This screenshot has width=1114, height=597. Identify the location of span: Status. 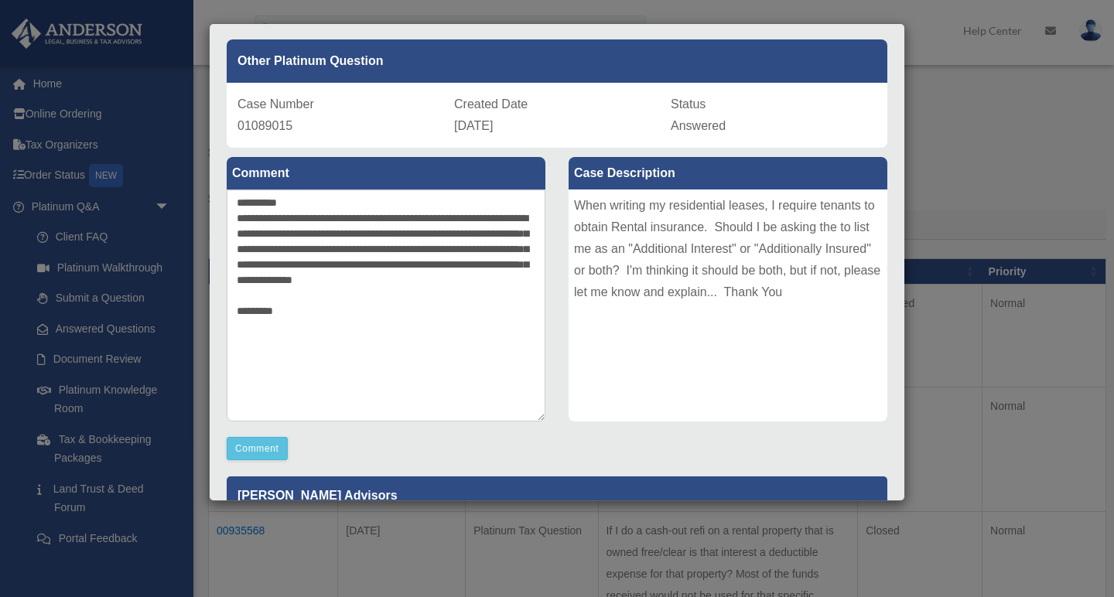
(687, 104).